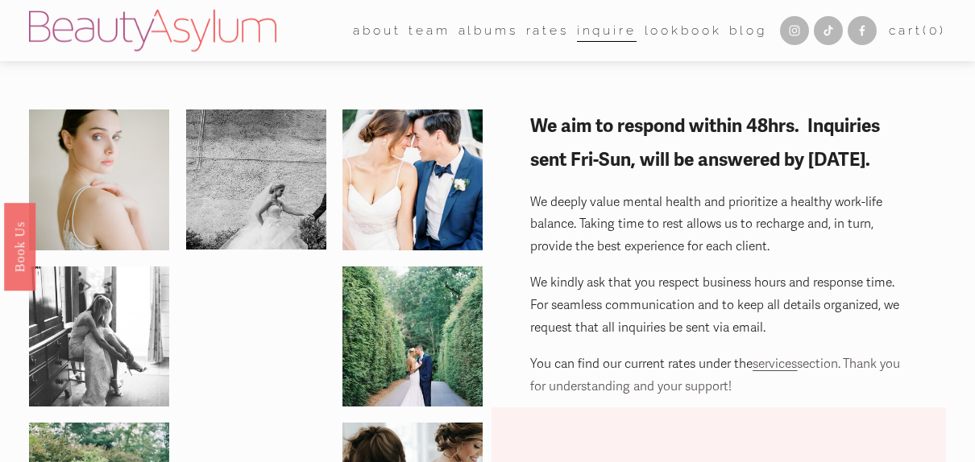 This screenshot has height=462, width=975. What do you see at coordinates (828, 31) in the screenshot?
I see `a: TikTok` at bounding box center [828, 31].